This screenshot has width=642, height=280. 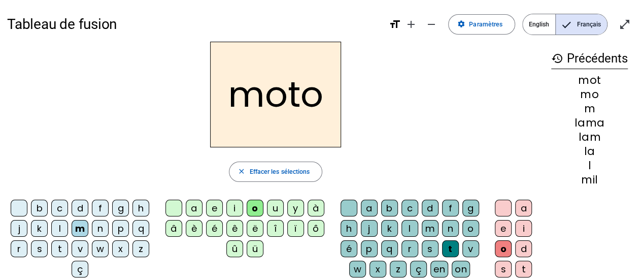 What do you see at coordinates (255, 228) in the screenshot?
I see `div: ë` at bounding box center [255, 228].